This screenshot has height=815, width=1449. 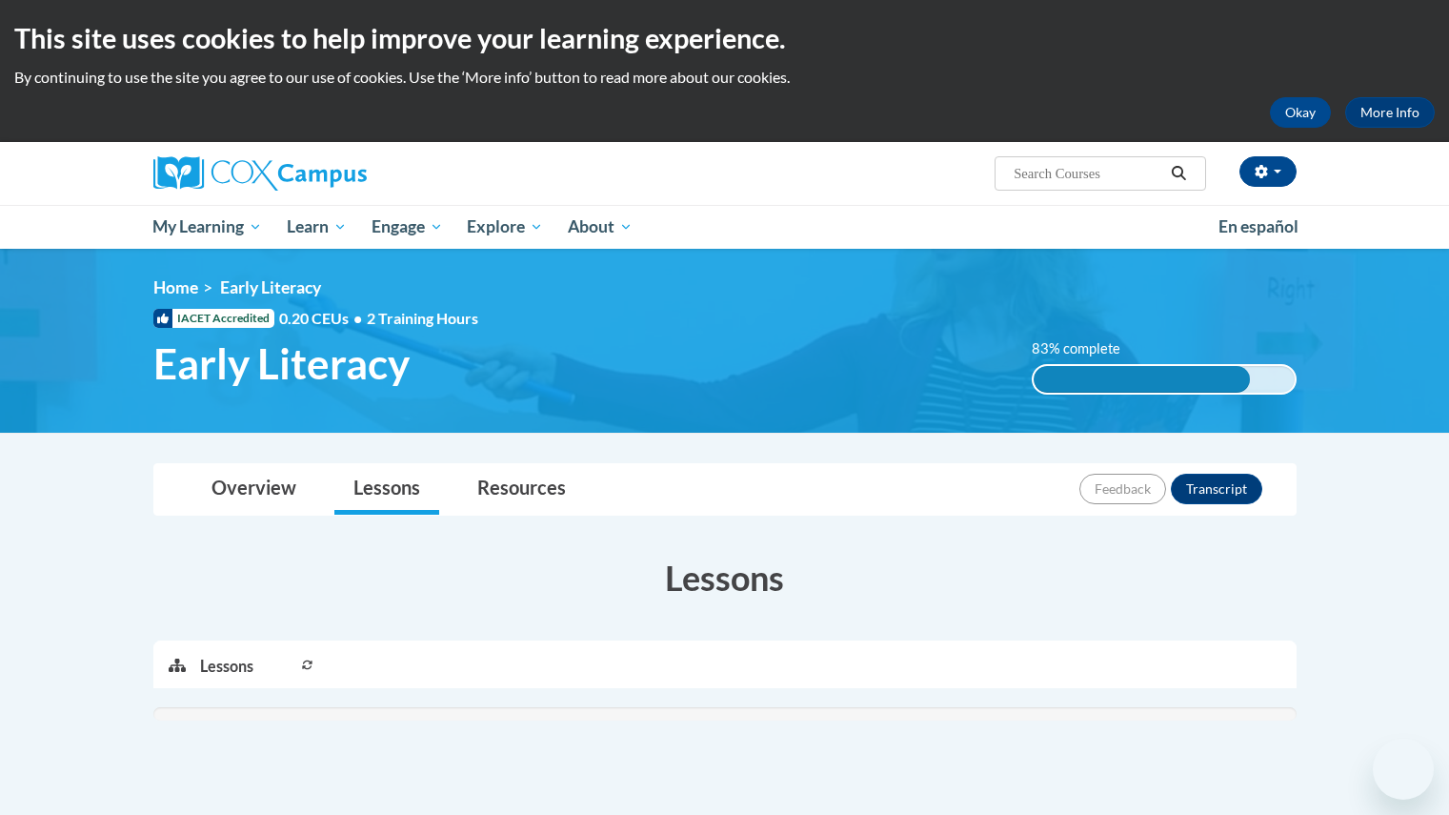 What do you see at coordinates (505, 227) in the screenshot?
I see `span: Explore` at bounding box center [505, 227].